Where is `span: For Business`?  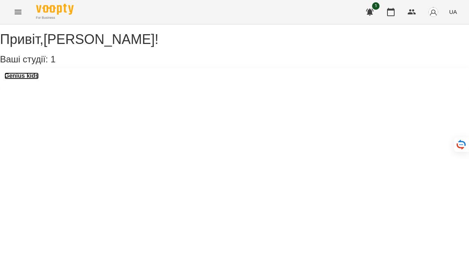 span: For Business is located at coordinates (55, 18).